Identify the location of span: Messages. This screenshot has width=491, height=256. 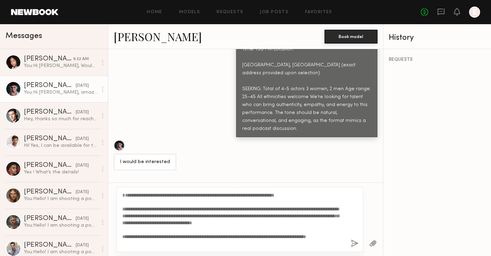
(24, 36).